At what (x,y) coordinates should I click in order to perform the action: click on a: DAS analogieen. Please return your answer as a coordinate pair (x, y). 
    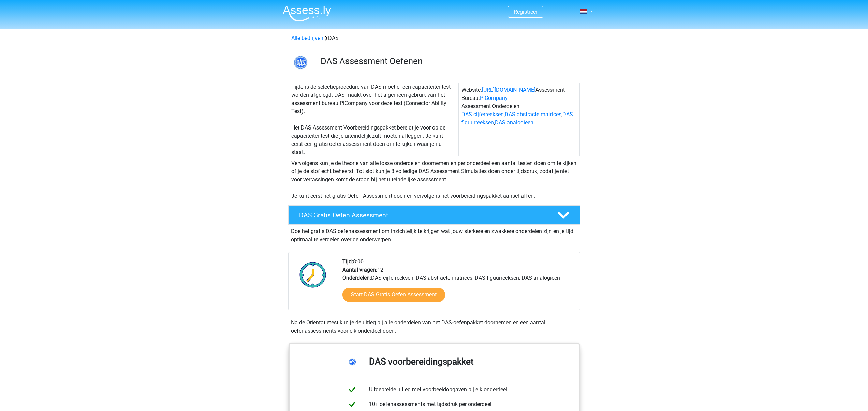
    Looking at the image, I should click on (514, 122).